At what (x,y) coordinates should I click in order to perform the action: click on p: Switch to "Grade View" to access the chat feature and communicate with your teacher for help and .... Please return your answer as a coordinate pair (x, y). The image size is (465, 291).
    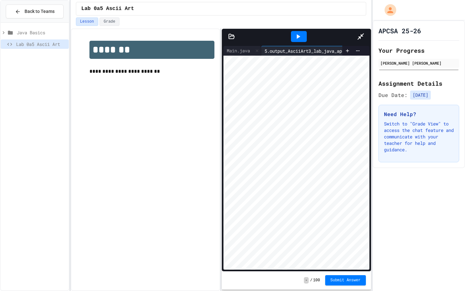
    Looking at the image, I should click on (419, 137).